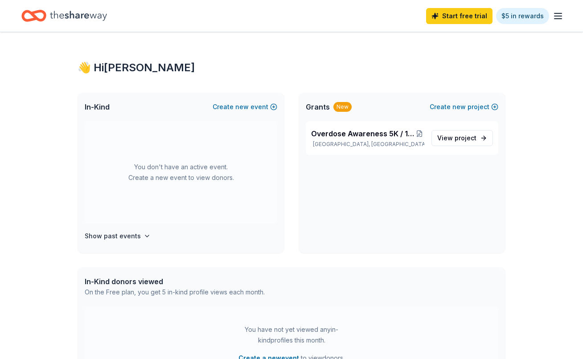 The image size is (583, 359). What do you see at coordinates (245, 107) in the screenshot?
I see `button: Createnewevent` at bounding box center [245, 107].